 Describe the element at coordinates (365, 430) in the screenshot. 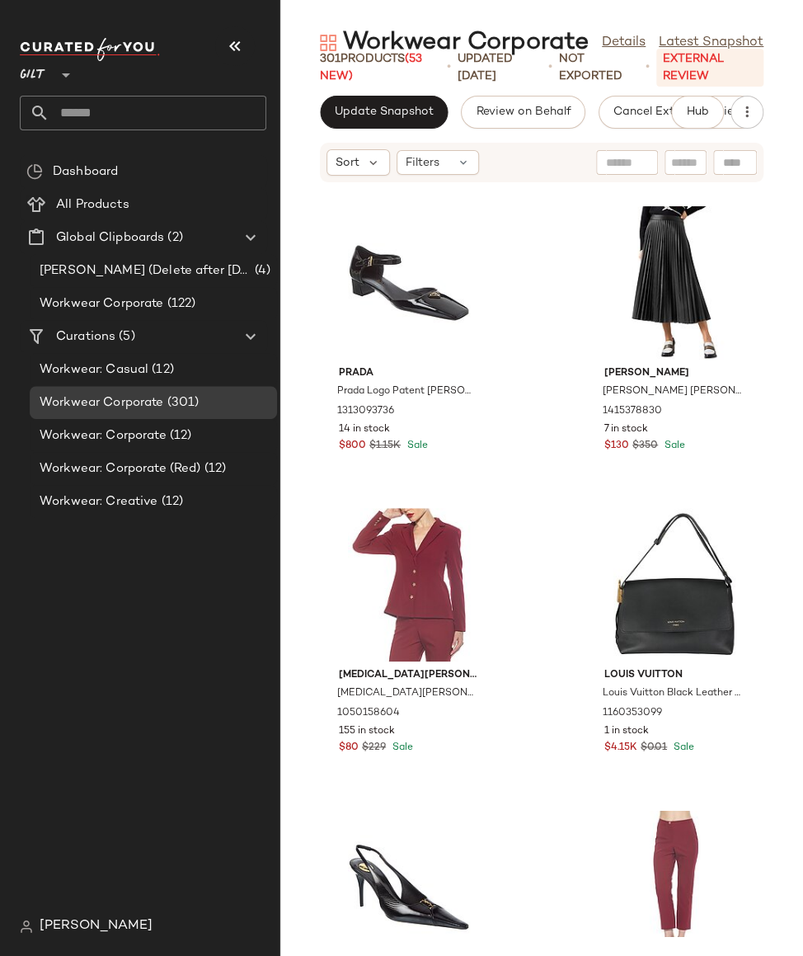

I see `span: 14 in stock` at that location.